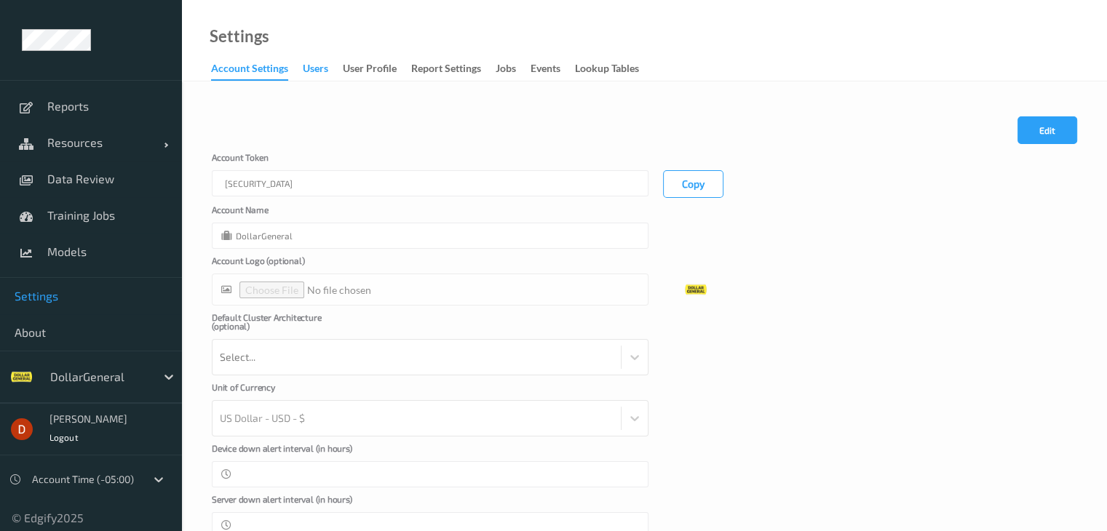 The height and width of the screenshot is (531, 1107). Describe the element at coordinates (513, 69) in the screenshot. I see `a: Jobs` at that location.